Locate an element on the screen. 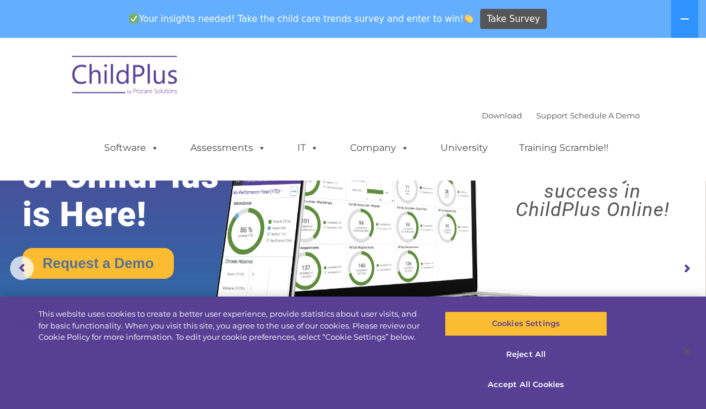 This screenshot has width=706, height=409. button: Cookies Settings is located at coordinates (526, 323).